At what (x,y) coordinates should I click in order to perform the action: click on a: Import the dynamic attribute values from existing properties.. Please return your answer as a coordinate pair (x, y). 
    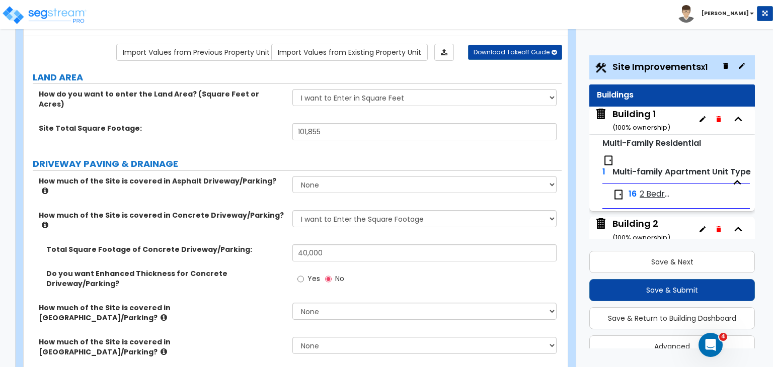
    Looking at the image, I should click on (349, 52).